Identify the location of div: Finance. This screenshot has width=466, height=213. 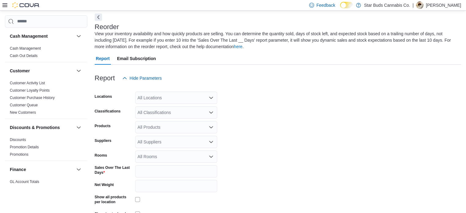
(46, 186).